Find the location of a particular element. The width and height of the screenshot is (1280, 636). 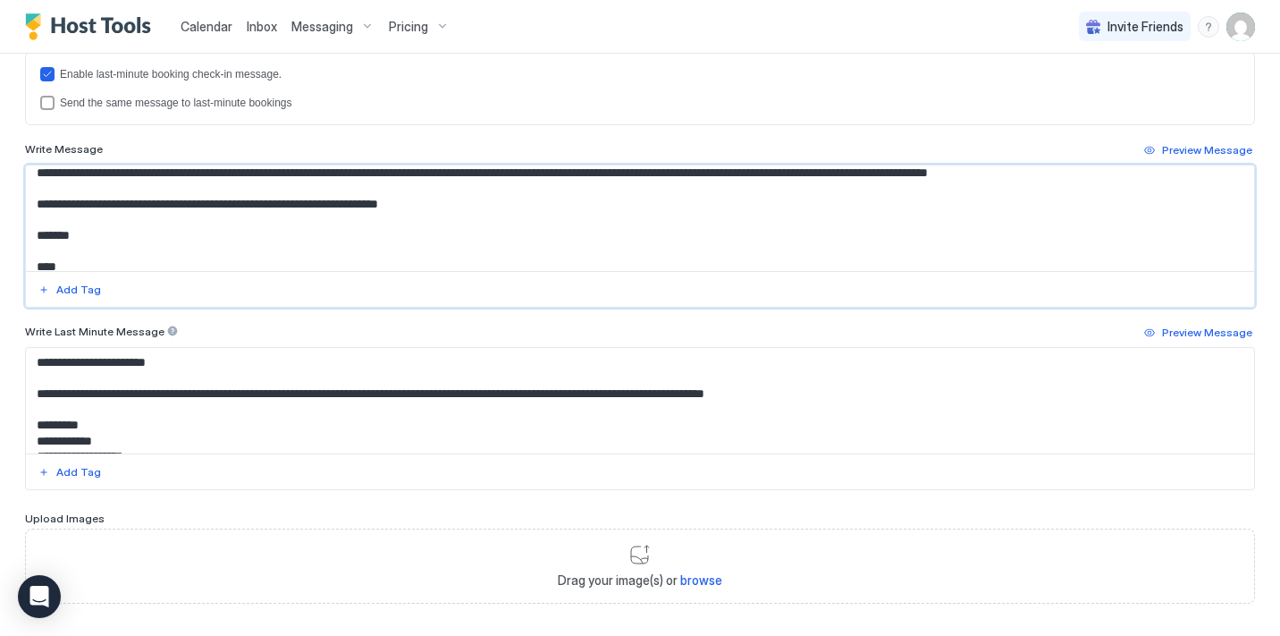

div: User profile is located at coordinates (1241, 27).